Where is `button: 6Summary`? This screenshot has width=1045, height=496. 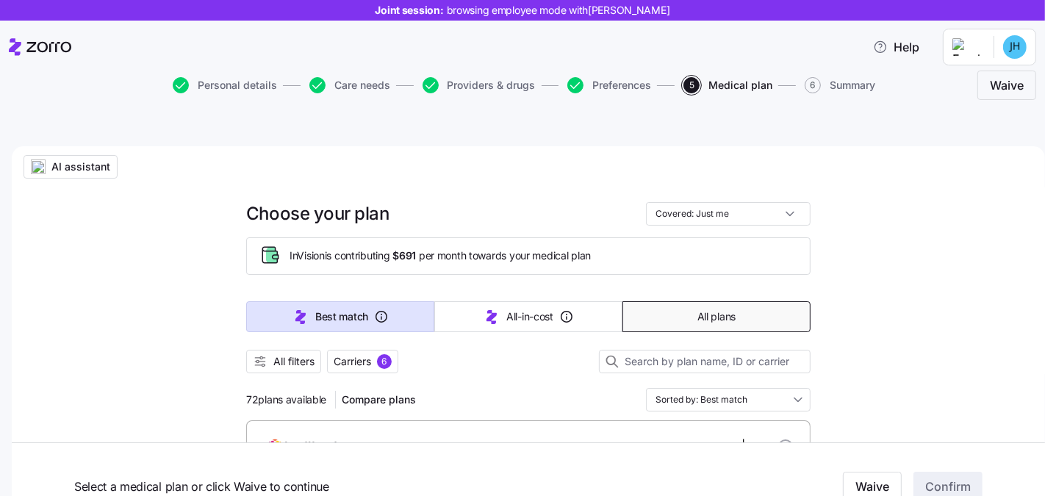 button: 6Summary is located at coordinates (840, 85).